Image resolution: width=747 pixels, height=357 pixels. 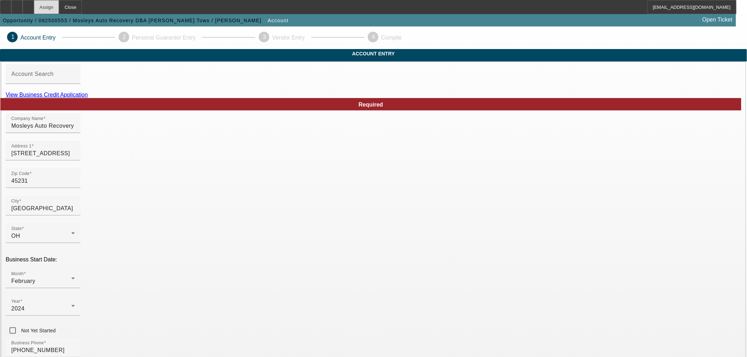 I want to click on mat-label: State, so click(x=17, y=229).